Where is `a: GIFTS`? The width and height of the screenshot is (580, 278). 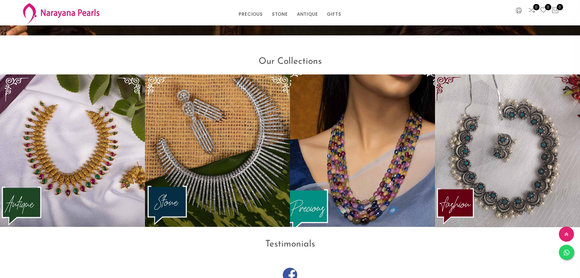
a: GIFTS is located at coordinates (334, 14).